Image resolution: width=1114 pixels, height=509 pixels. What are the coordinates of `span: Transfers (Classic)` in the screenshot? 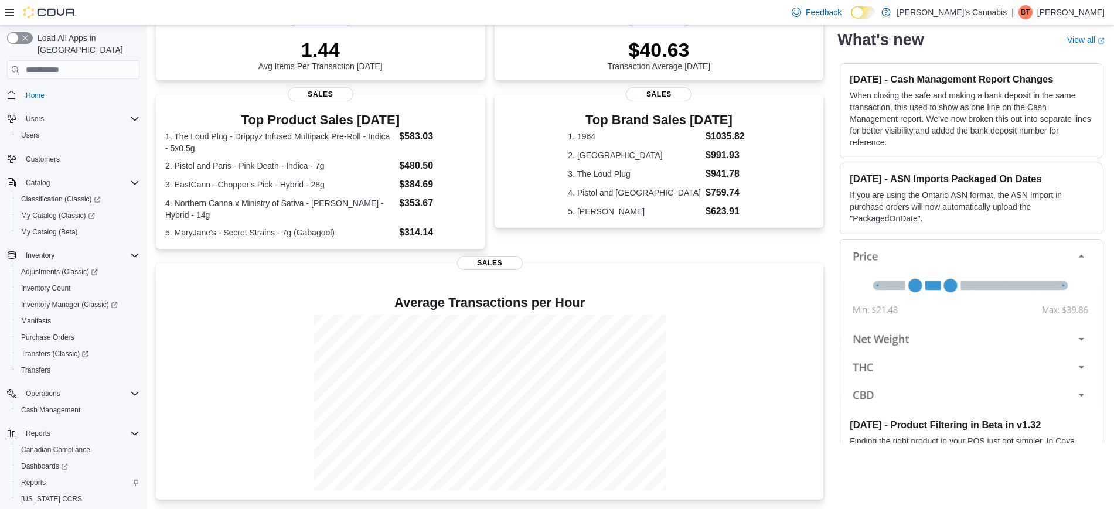 It's located at (55, 354).